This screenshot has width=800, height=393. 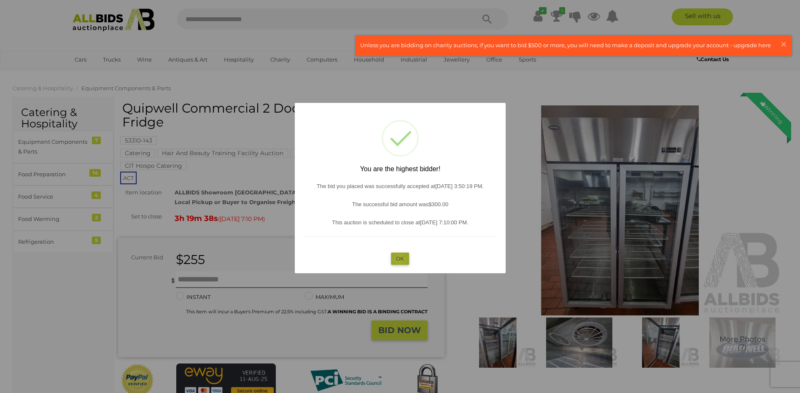 What do you see at coordinates (400, 204) in the screenshot?
I see `p: The successful bid amount was` at bounding box center [400, 204].